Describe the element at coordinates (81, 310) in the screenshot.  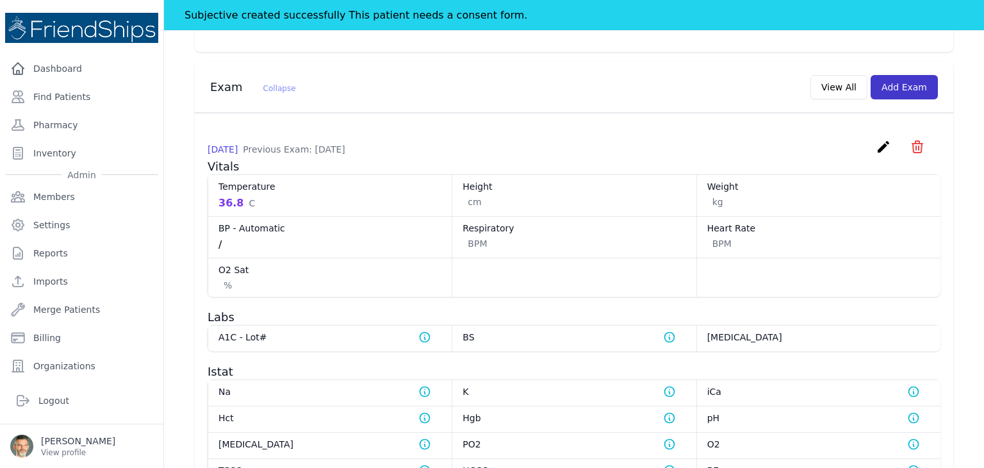
I see `a: Merge Patients` at that location.